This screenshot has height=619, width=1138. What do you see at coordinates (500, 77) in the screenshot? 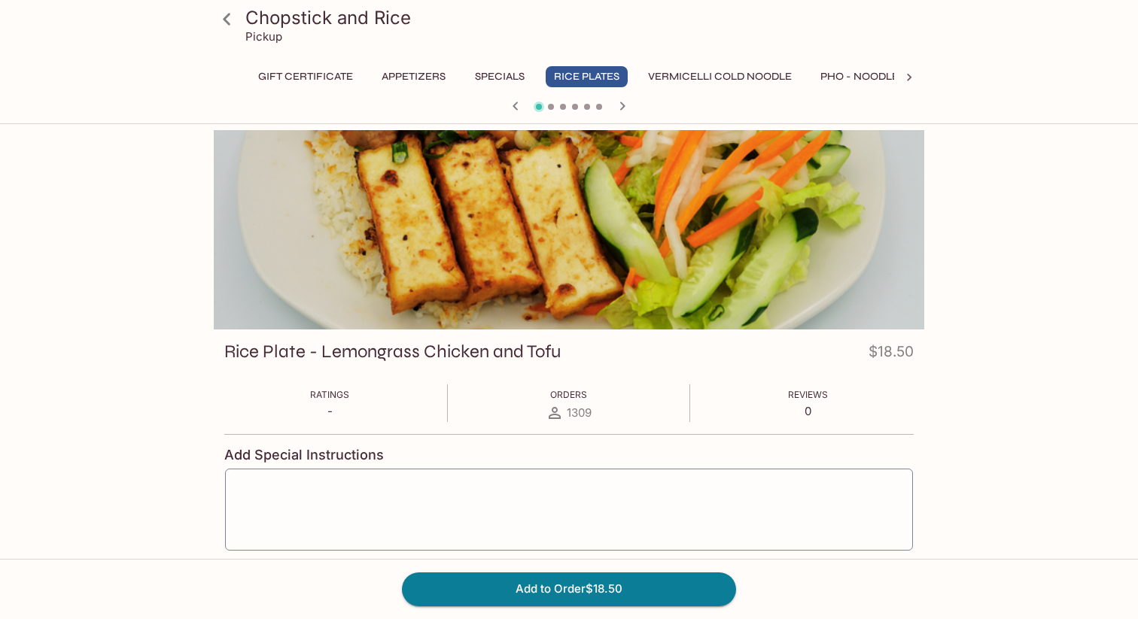
I see `button: Specials` at bounding box center [500, 77].